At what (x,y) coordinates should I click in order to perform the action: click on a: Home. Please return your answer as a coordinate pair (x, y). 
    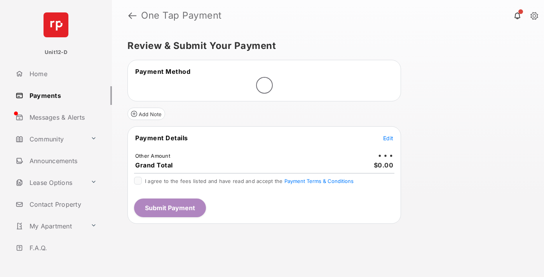
    Looking at the image, I should click on (62, 74).